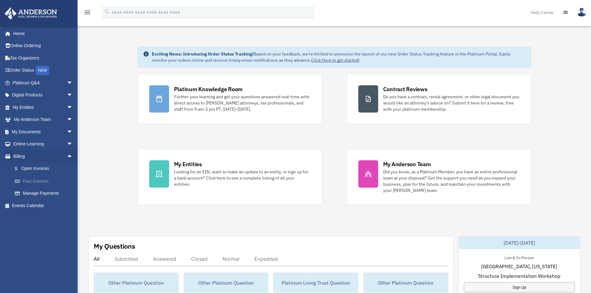  Describe the element at coordinates (43, 70) in the screenshot. I see `div: NEW` at that location.